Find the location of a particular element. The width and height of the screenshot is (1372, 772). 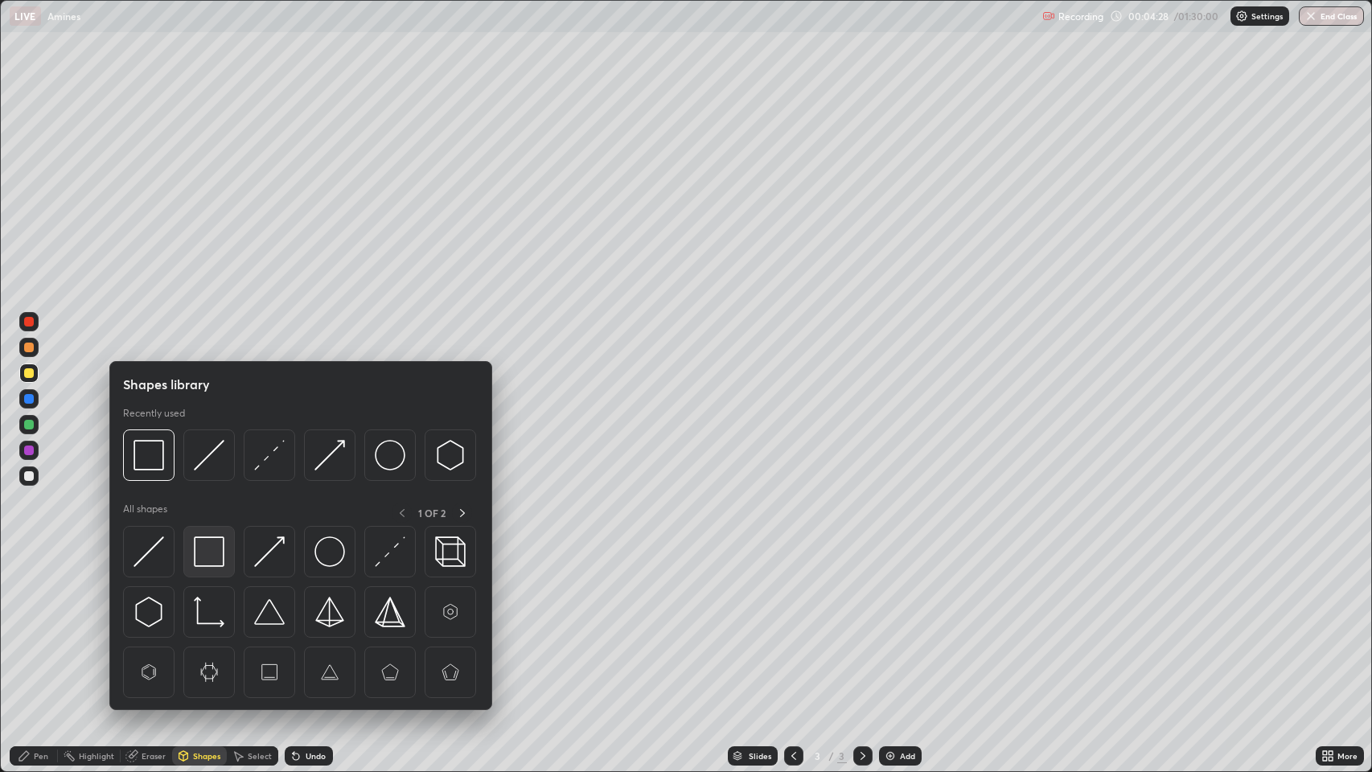

img: svg+xml;charset=utf-8,%3Csvg%20xmlns%3D%22http%3A%2F%2Fwww.w3.org%2F2000%2Fsvg%22%20width%3D%2238... is located at coordinates (269, 612).